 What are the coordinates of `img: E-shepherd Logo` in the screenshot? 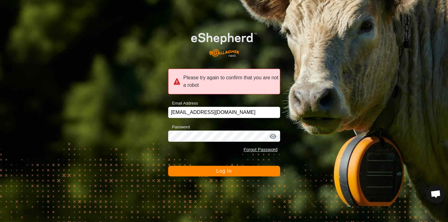 It's located at (224, 42).